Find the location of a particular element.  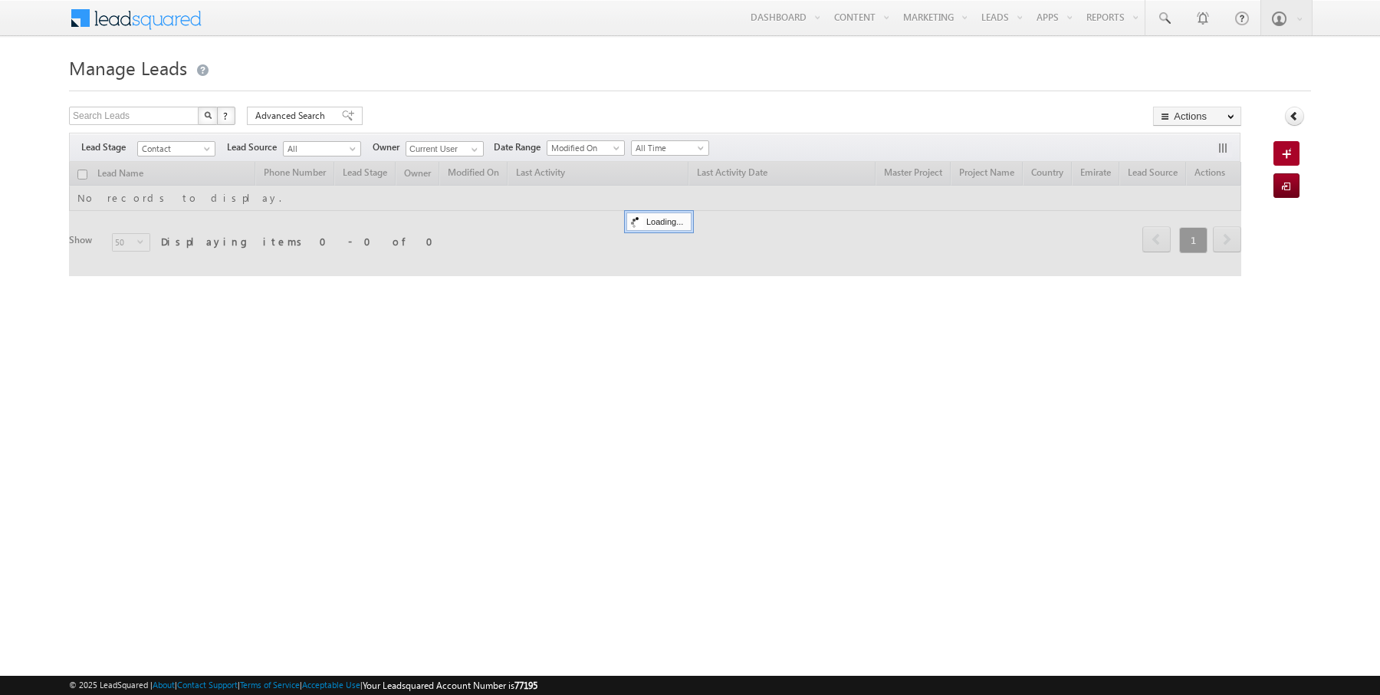

span: © 2025 LeadSquared | | | | | is located at coordinates (303, 685).